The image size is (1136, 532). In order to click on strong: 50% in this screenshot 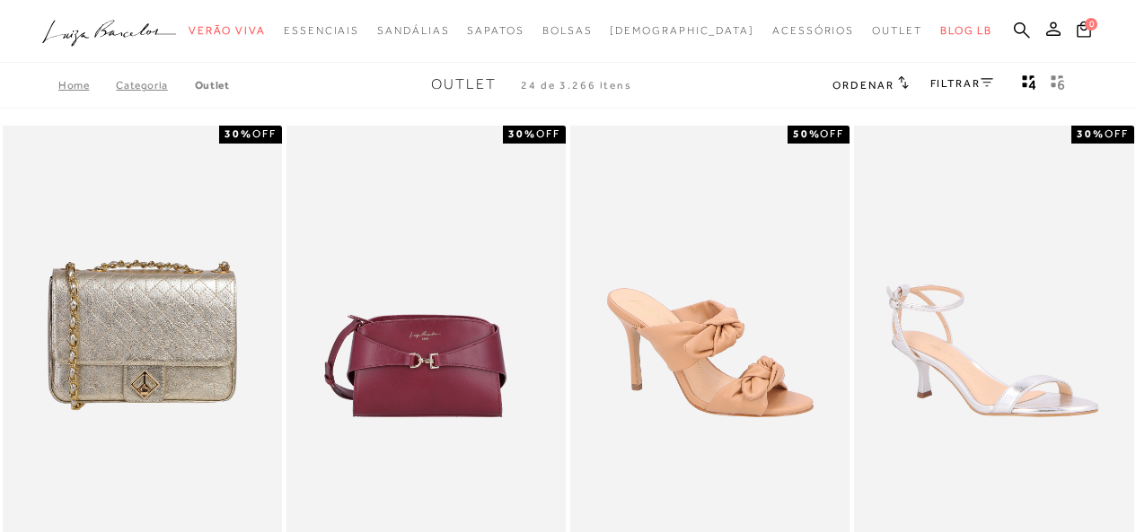, I will do `click(806, 134)`.